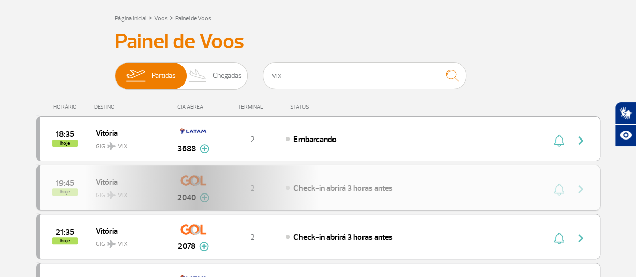 Image resolution: width=636 pixels, height=277 pixels. Describe the element at coordinates (365, 75) in the screenshot. I see `input: Voo, cidade ou cia aérea` at that location.